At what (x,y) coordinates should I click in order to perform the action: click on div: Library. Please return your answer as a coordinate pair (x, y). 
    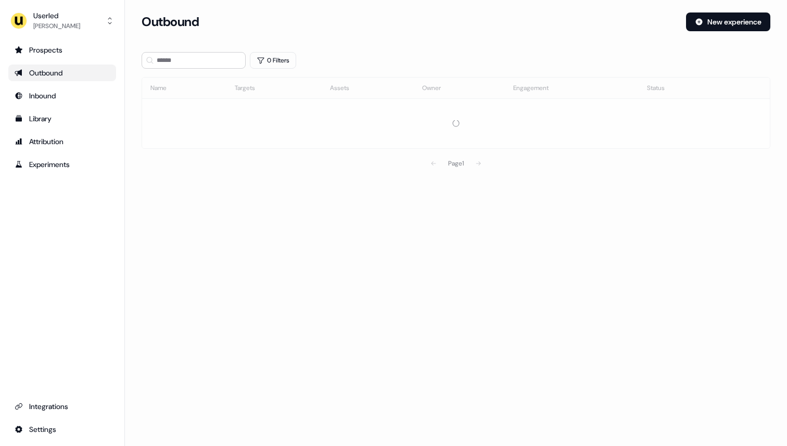
    Looking at the image, I should click on (62, 119).